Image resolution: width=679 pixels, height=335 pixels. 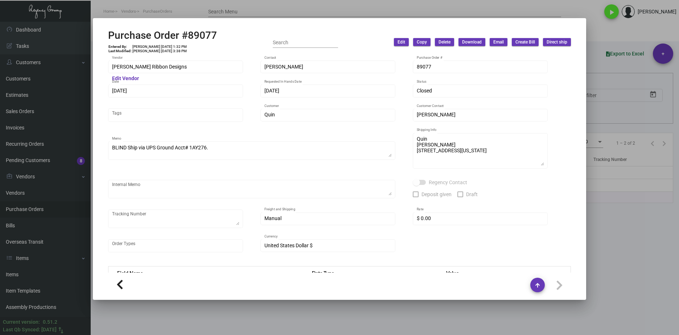 What do you see at coordinates (125, 79) in the screenshot?
I see `mat-hint: Edit Vendor` at bounding box center [125, 79].